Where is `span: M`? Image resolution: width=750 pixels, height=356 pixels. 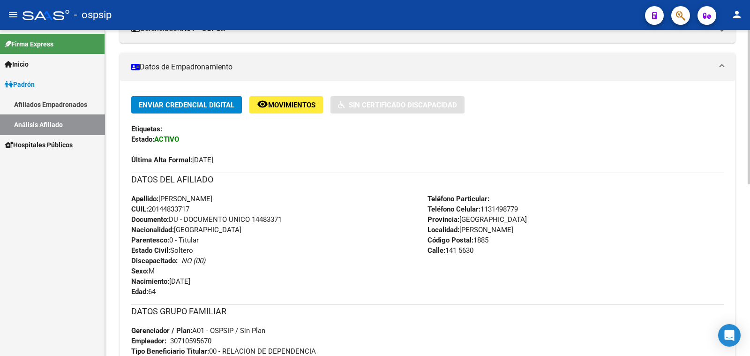
span: M is located at coordinates (143, 271).